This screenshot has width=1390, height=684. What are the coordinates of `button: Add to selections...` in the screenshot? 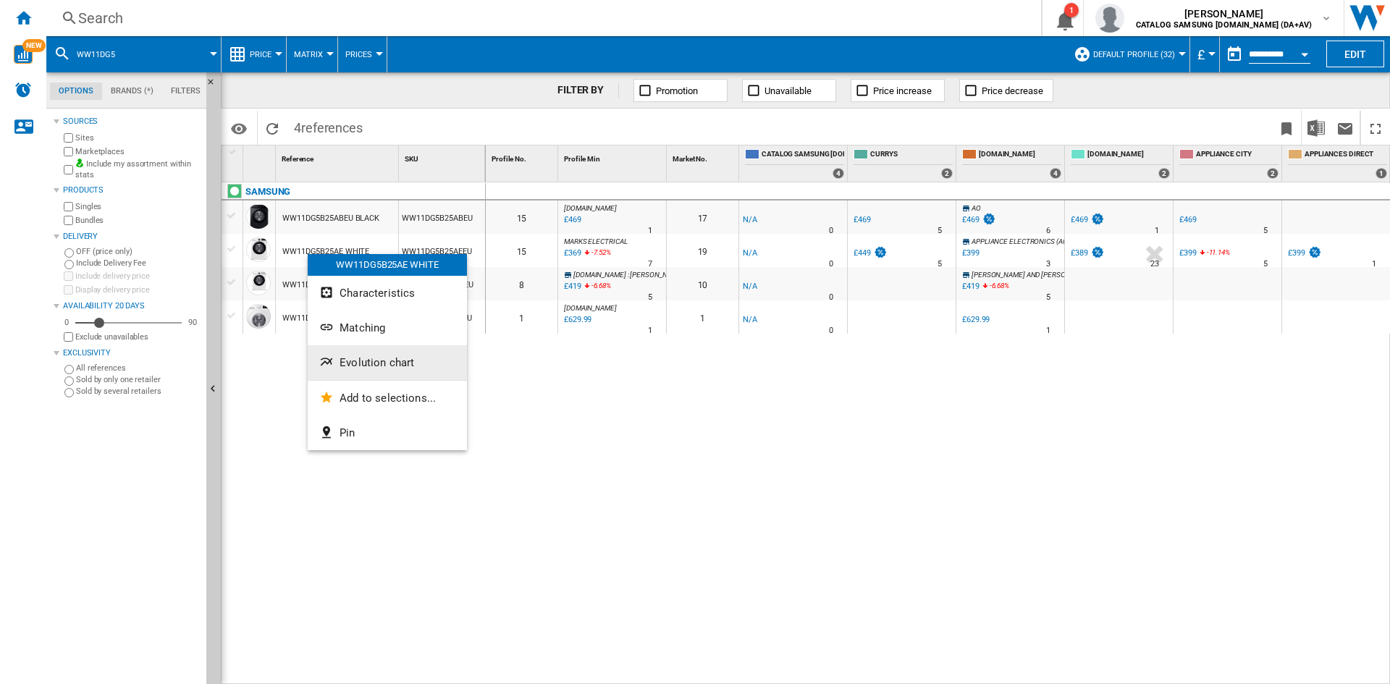 It's located at (387, 398).